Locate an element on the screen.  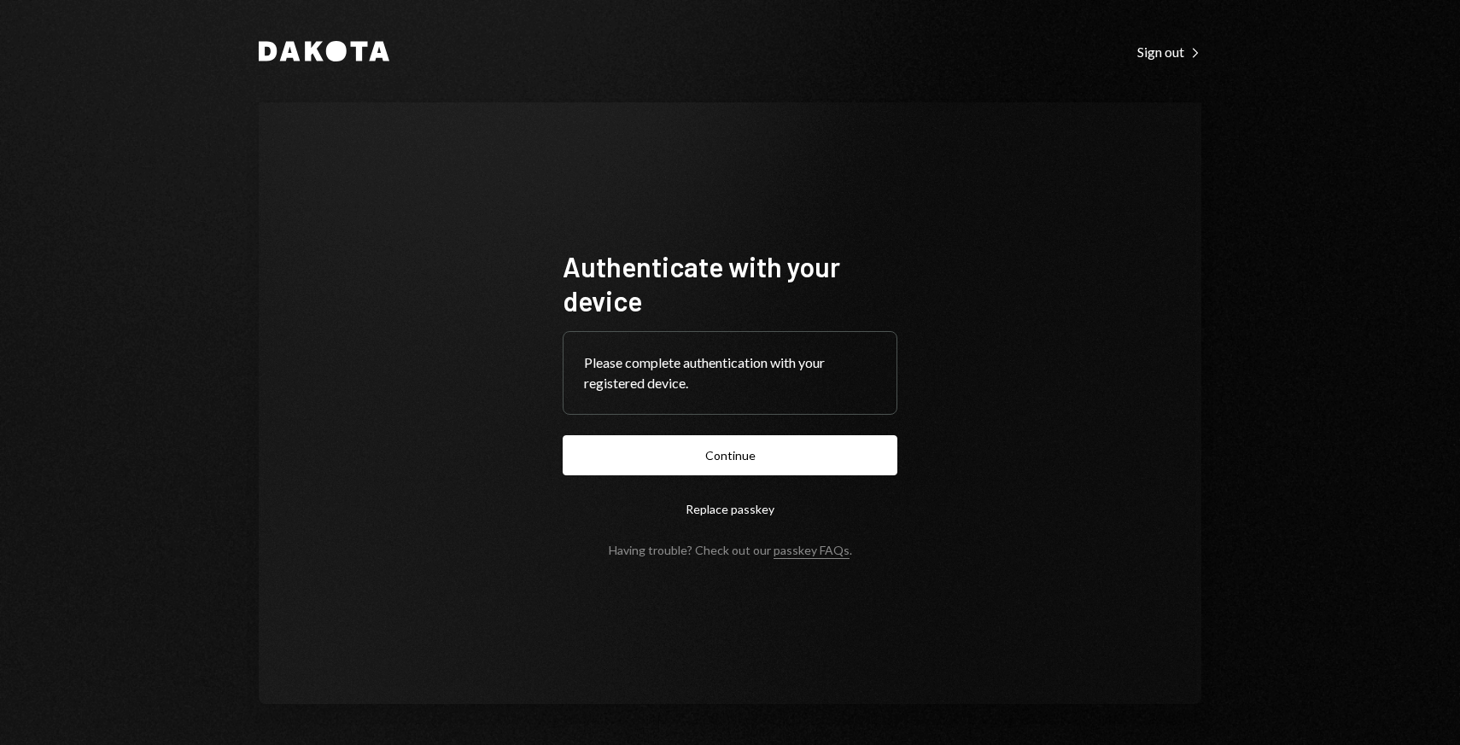
a: passkey FAQs is located at coordinates (811, 551).